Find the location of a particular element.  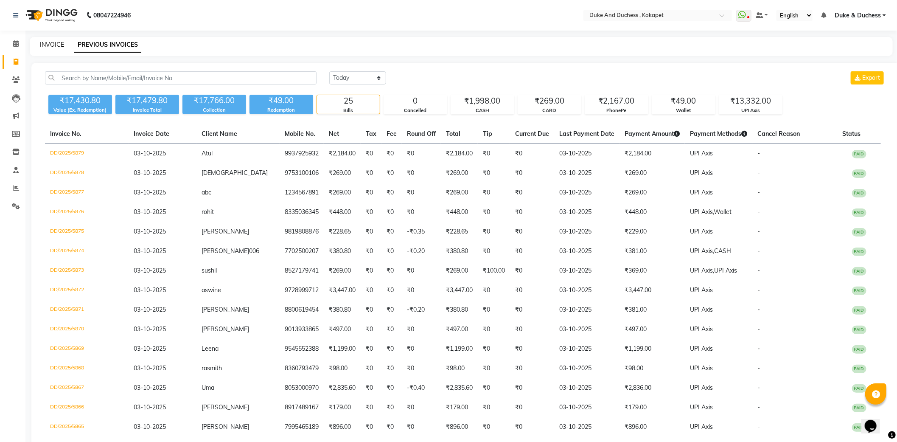

div: 25 is located at coordinates (348, 101).